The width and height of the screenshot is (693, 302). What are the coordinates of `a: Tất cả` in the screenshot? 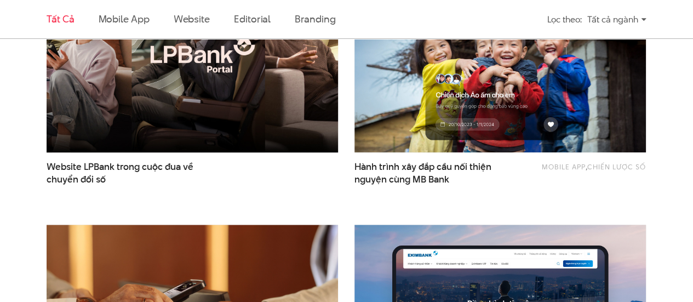 It's located at (60, 19).